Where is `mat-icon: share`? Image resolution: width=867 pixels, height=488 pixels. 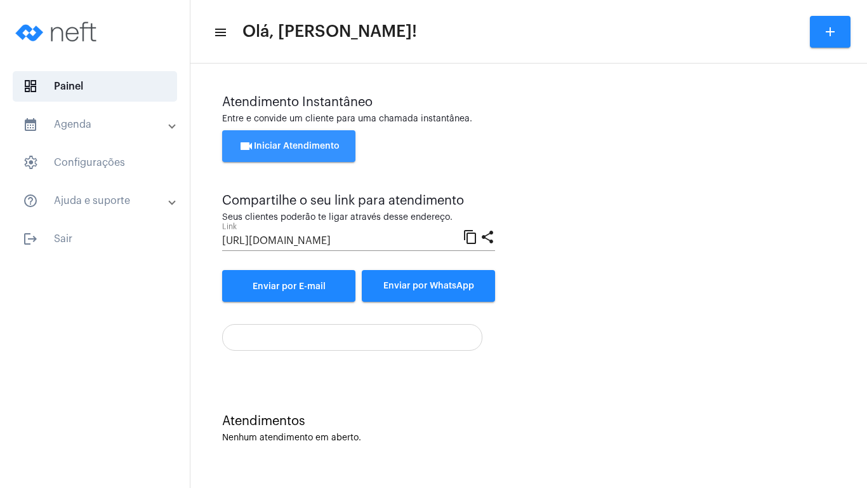 mat-icon: share is located at coordinates (488, 236).